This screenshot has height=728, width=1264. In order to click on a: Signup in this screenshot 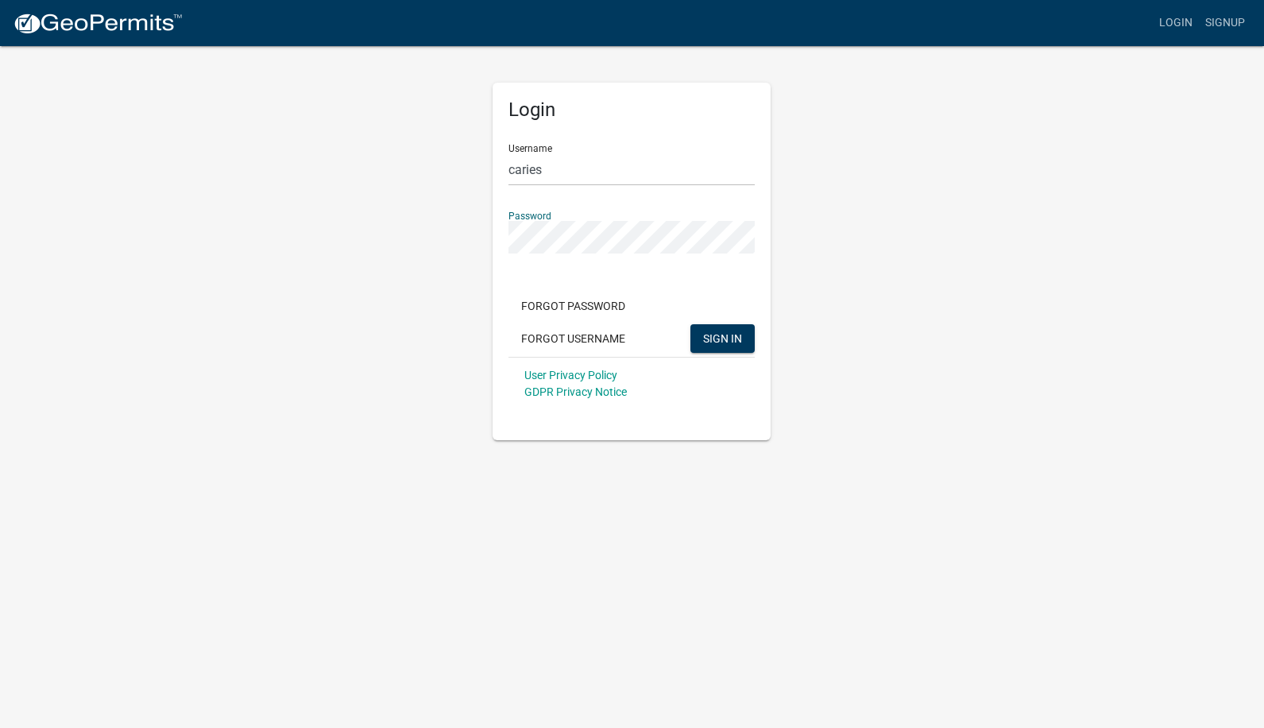, I will do `click(1225, 23)`.